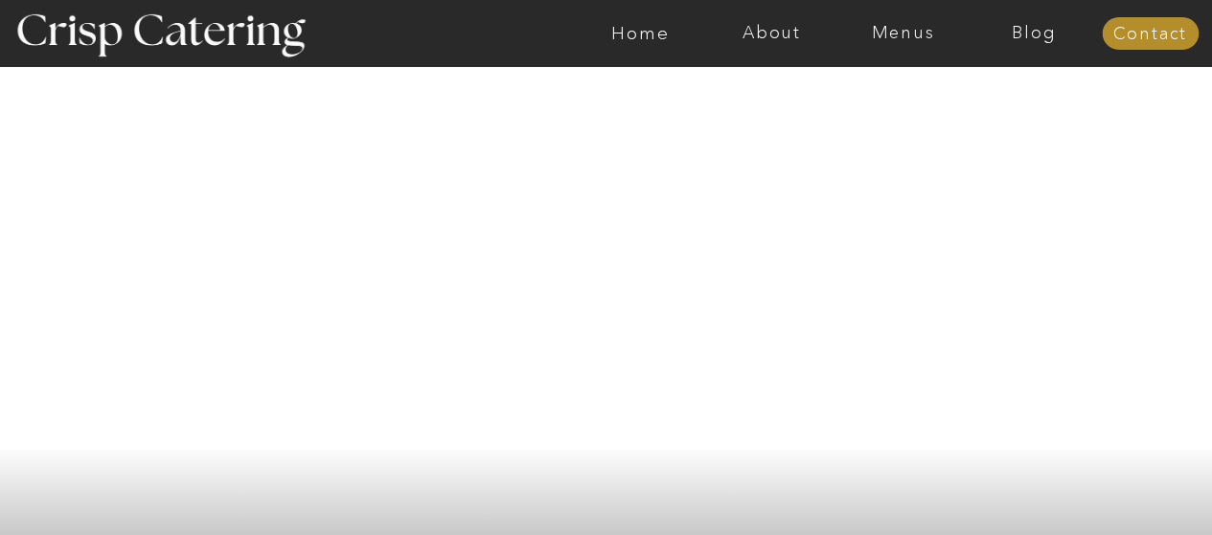 The image size is (1212, 535). I want to click on a: Contact, so click(1150, 34).